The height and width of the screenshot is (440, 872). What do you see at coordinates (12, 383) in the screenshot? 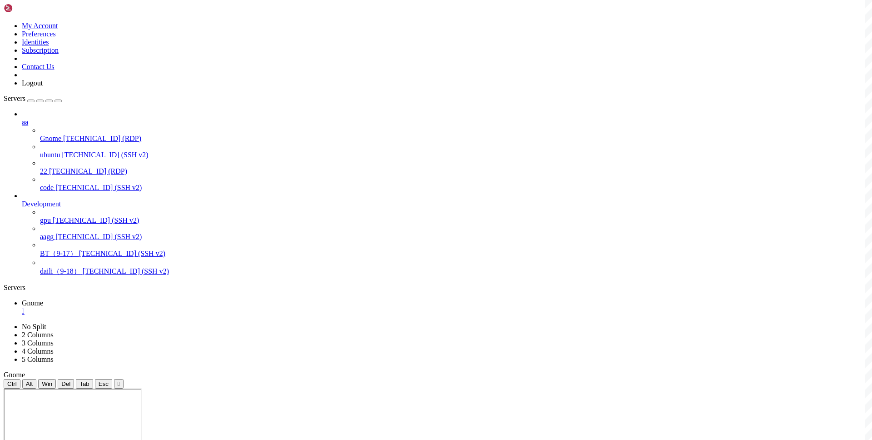
I see `button: Ctrl` at bounding box center [12, 383].